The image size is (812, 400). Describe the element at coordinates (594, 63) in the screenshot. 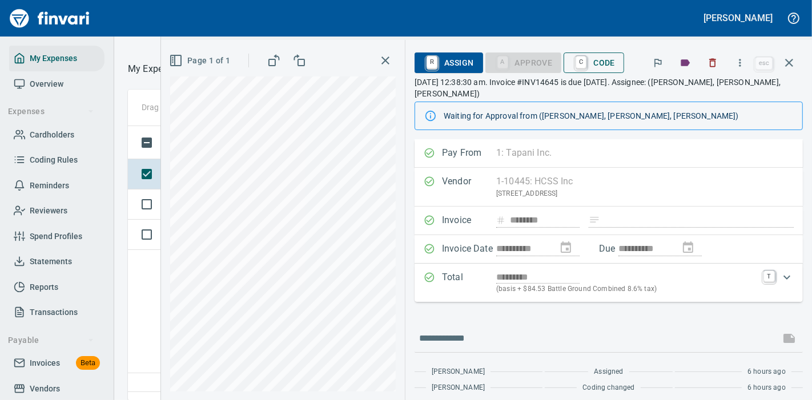

I see `button: CCode` at that location.